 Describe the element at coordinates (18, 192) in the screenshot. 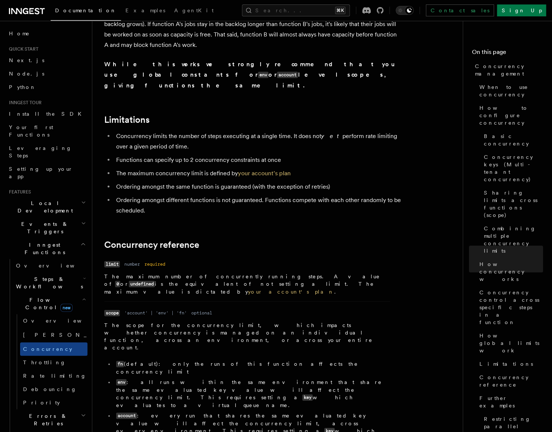

I see `span: Features` at that location.